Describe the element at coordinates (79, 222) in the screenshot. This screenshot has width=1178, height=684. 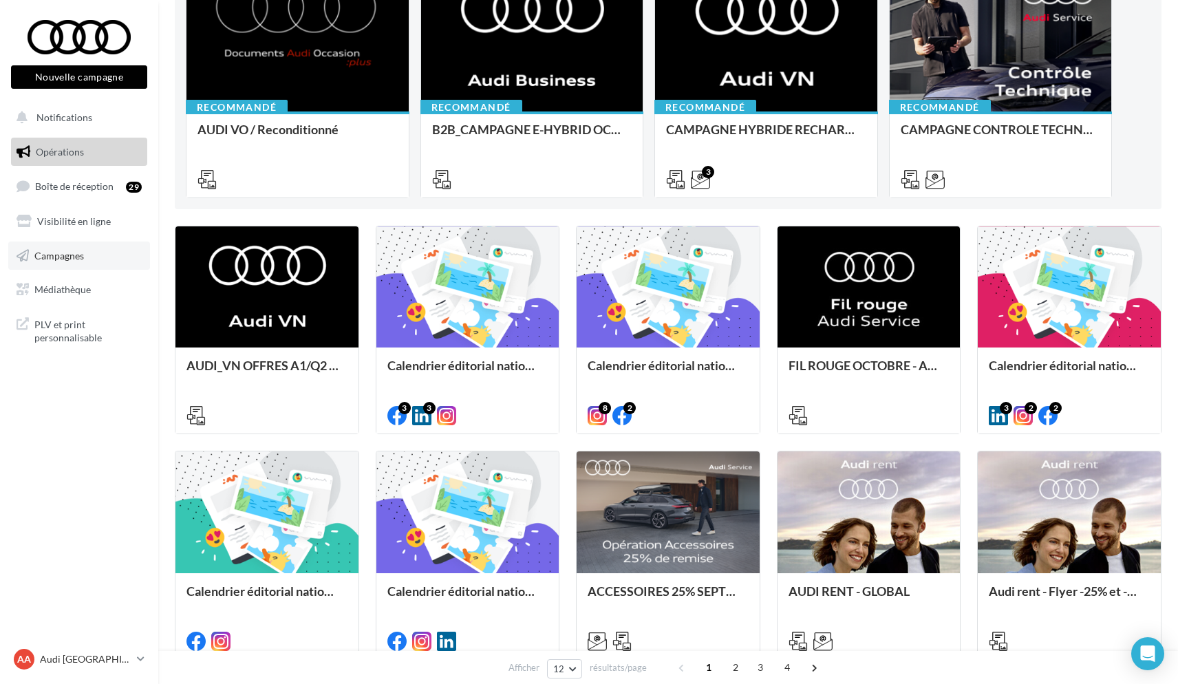
I see `a: Visibilité en ligne` at that location.